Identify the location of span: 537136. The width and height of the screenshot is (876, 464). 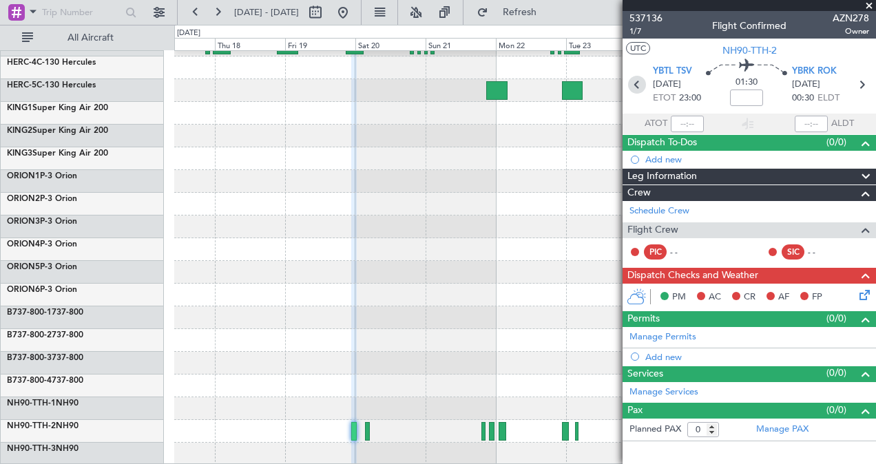
(646, 18).